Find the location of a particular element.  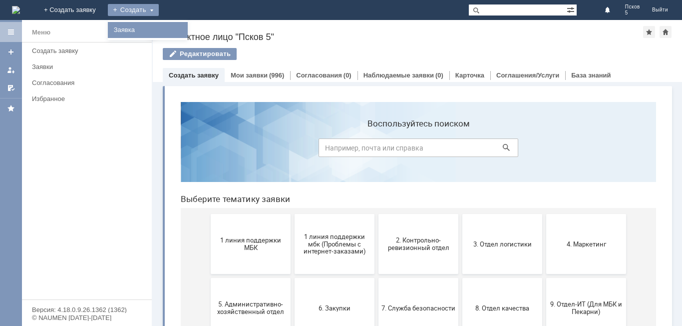

label: Воспользуйтесь поиском is located at coordinates (246, 29).